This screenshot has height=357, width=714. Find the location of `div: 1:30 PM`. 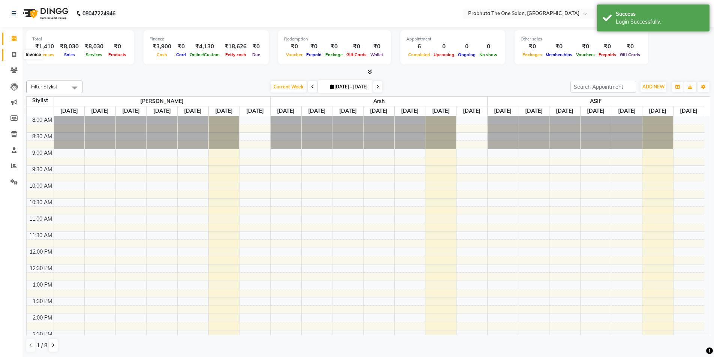

div: 1:30 PM is located at coordinates (42, 301).